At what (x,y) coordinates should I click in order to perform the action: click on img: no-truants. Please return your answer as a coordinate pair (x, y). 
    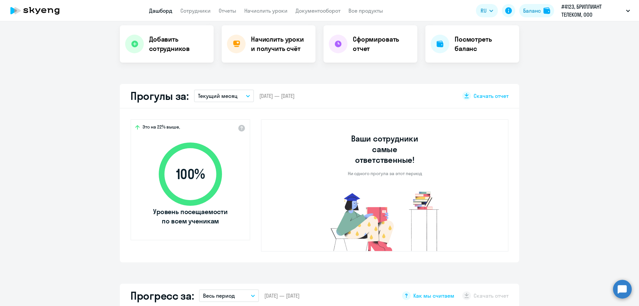
    Looking at the image, I should click on (385, 220).